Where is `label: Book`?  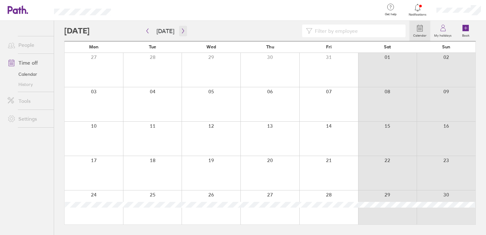 label: Book is located at coordinates (465, 35).